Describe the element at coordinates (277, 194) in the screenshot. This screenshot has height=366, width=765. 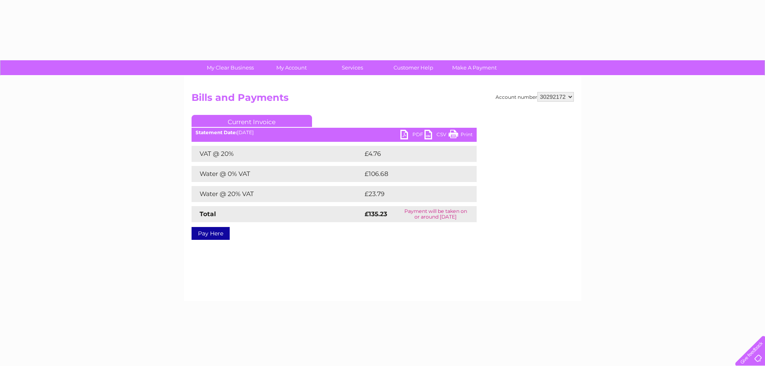
I see `td: Water @ 20% VAT` at that location.